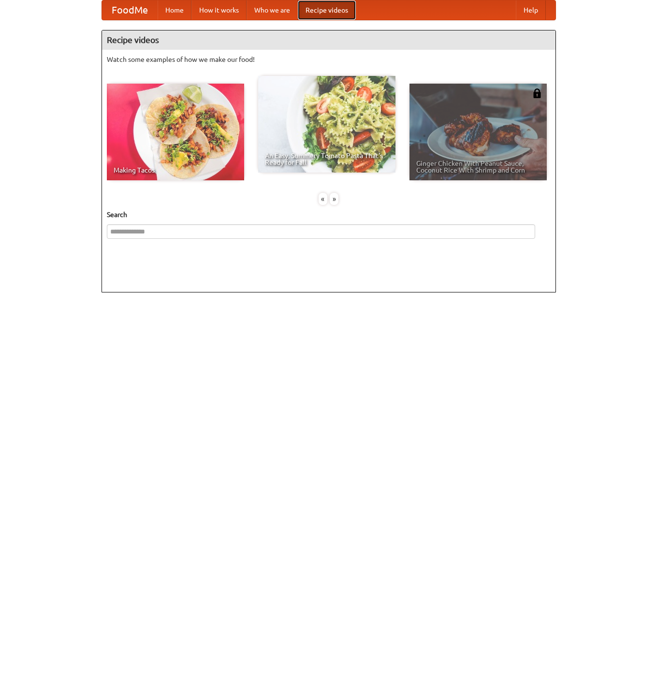 This screenshot has height=684, width=657. Describe the element at coordinates (175, 10) in the screenshot. I see `a: Home` at that location.